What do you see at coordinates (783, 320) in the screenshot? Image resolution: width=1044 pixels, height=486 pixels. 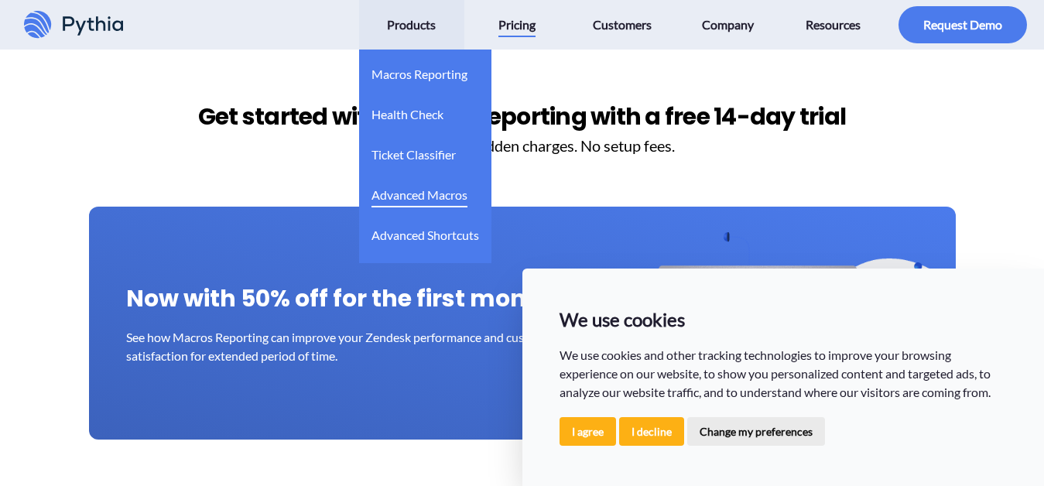 I see `p: We use cookies` at bounding box center [783, 320].